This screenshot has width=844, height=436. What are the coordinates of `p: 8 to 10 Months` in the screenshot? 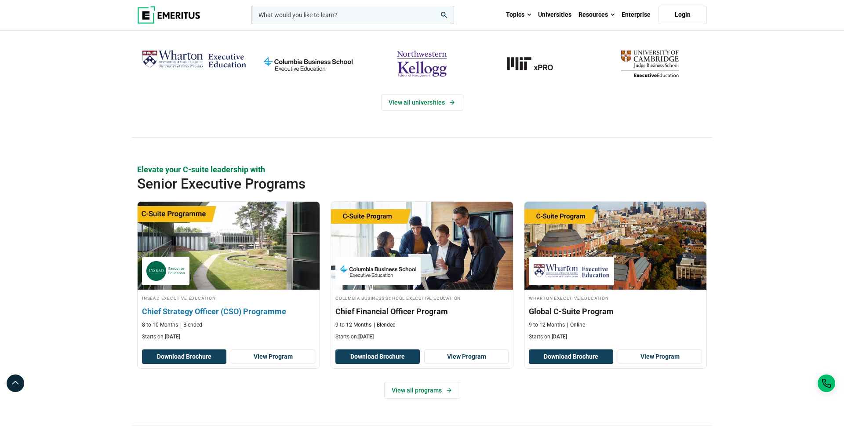 It's located at (160, 325).